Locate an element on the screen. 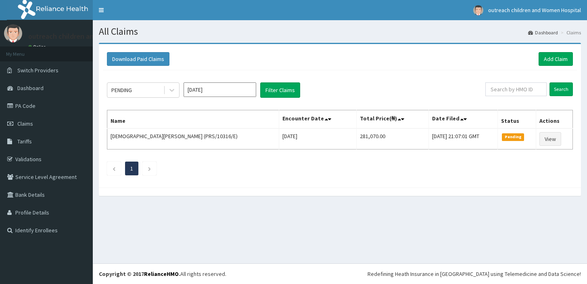 The height and width of the screenshot is (284, 587). a: RelianceHMO is located at coordinates (161, 274).